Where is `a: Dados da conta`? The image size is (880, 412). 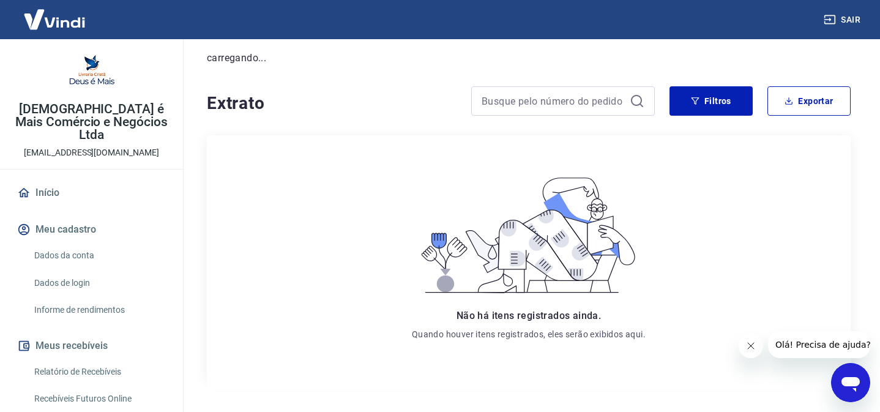
a: Dados da conta is located at coordinates (99, 255).